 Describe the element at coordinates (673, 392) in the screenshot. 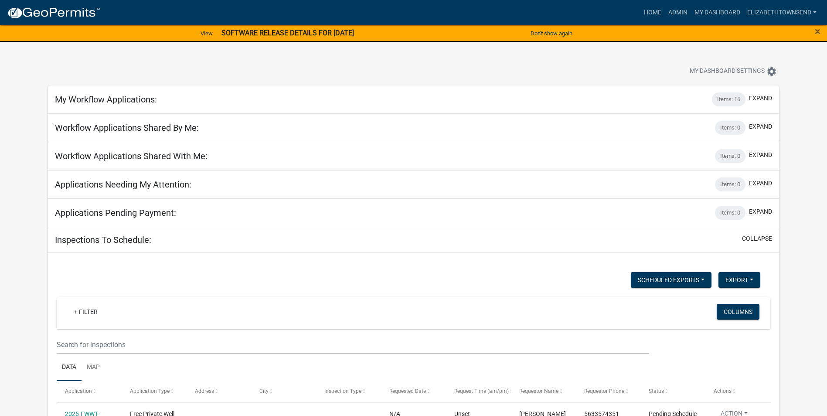

I see `datatable-header-cell: Status` at that location.